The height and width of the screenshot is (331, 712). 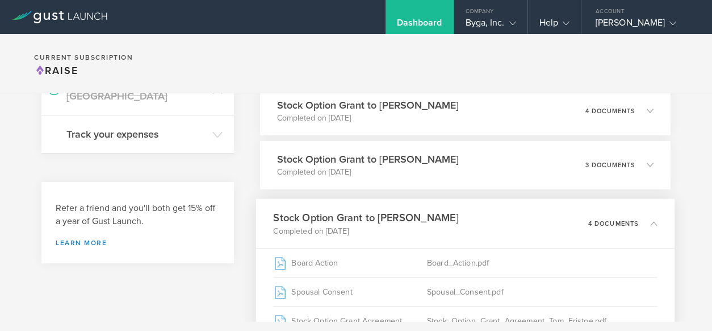 What do you see at coordinates (611, 165) in the screenshot?
I see `p: 3 documents` at bounding box center [611, 165].